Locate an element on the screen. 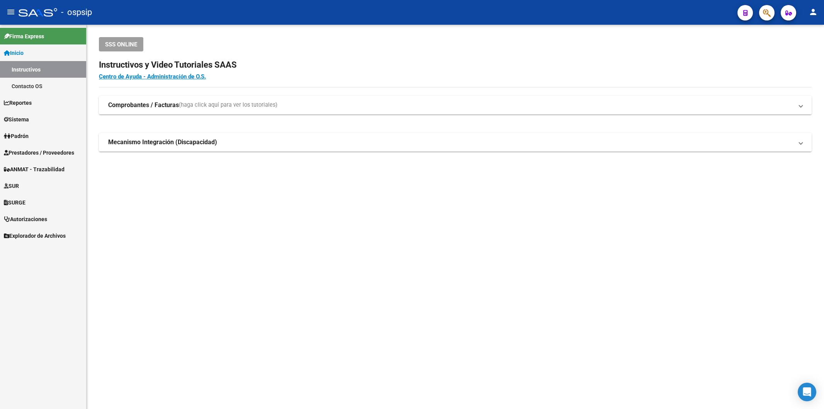 Image resolution: width=824 pixels, height=409 pixels. span: Prestadores / Proveedores is located at coordinates (39, 153).